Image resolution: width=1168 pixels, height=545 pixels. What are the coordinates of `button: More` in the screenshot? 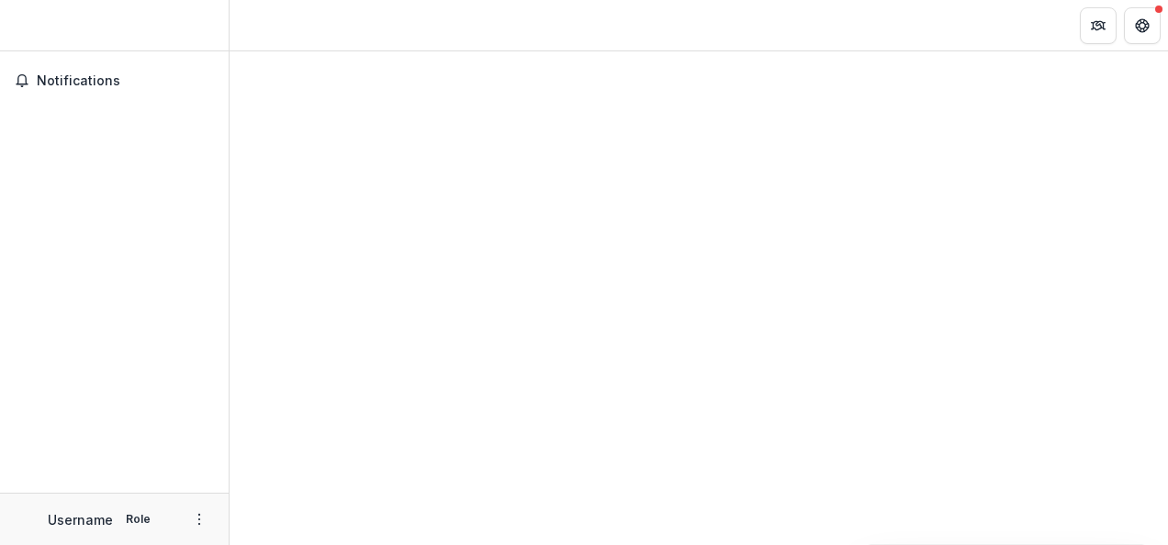 It's located at (199, 520).